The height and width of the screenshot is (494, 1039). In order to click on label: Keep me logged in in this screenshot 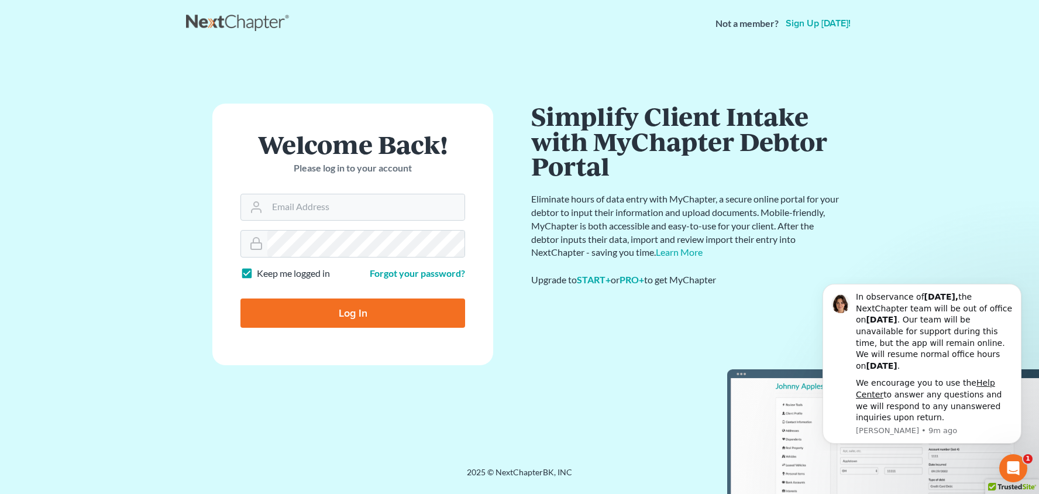, I will do `click(293, 273)`.